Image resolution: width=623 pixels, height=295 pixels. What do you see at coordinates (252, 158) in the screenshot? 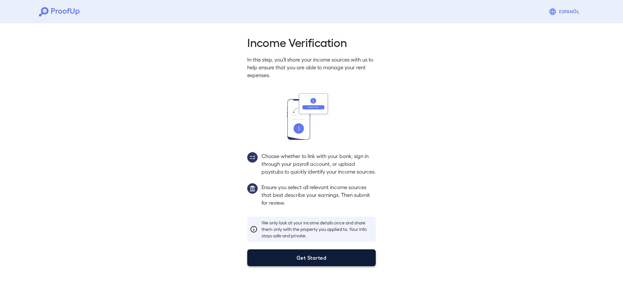
I see `img: group2.svg` at bounding box center [252, 158].